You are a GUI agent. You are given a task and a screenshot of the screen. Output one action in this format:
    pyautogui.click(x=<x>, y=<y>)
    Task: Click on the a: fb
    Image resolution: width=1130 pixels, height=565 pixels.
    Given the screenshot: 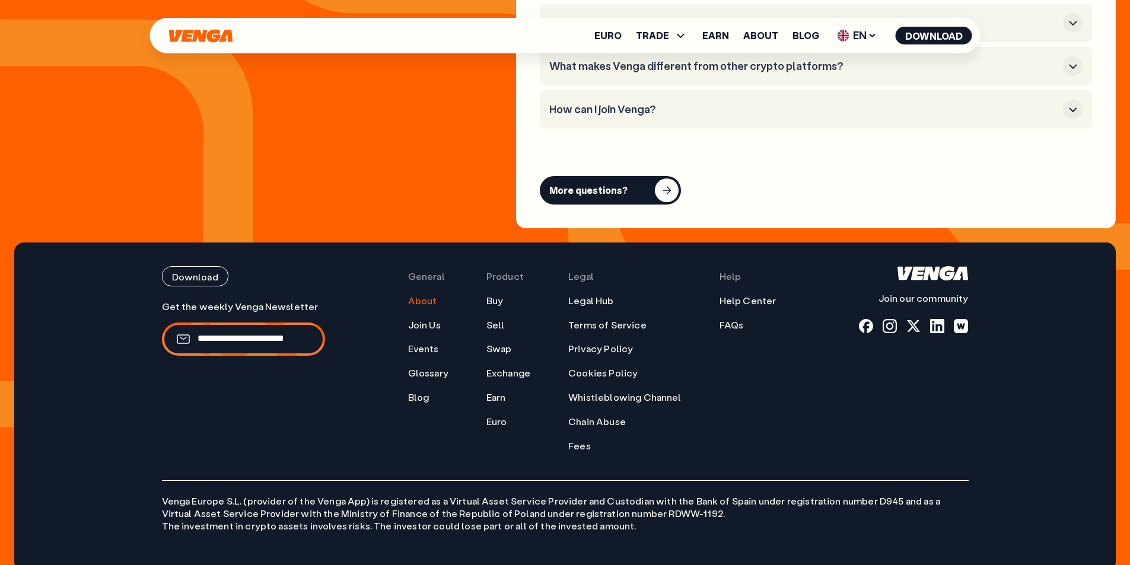 What is the action you would take?
    pyautogui.click(x=866, y=326)
    